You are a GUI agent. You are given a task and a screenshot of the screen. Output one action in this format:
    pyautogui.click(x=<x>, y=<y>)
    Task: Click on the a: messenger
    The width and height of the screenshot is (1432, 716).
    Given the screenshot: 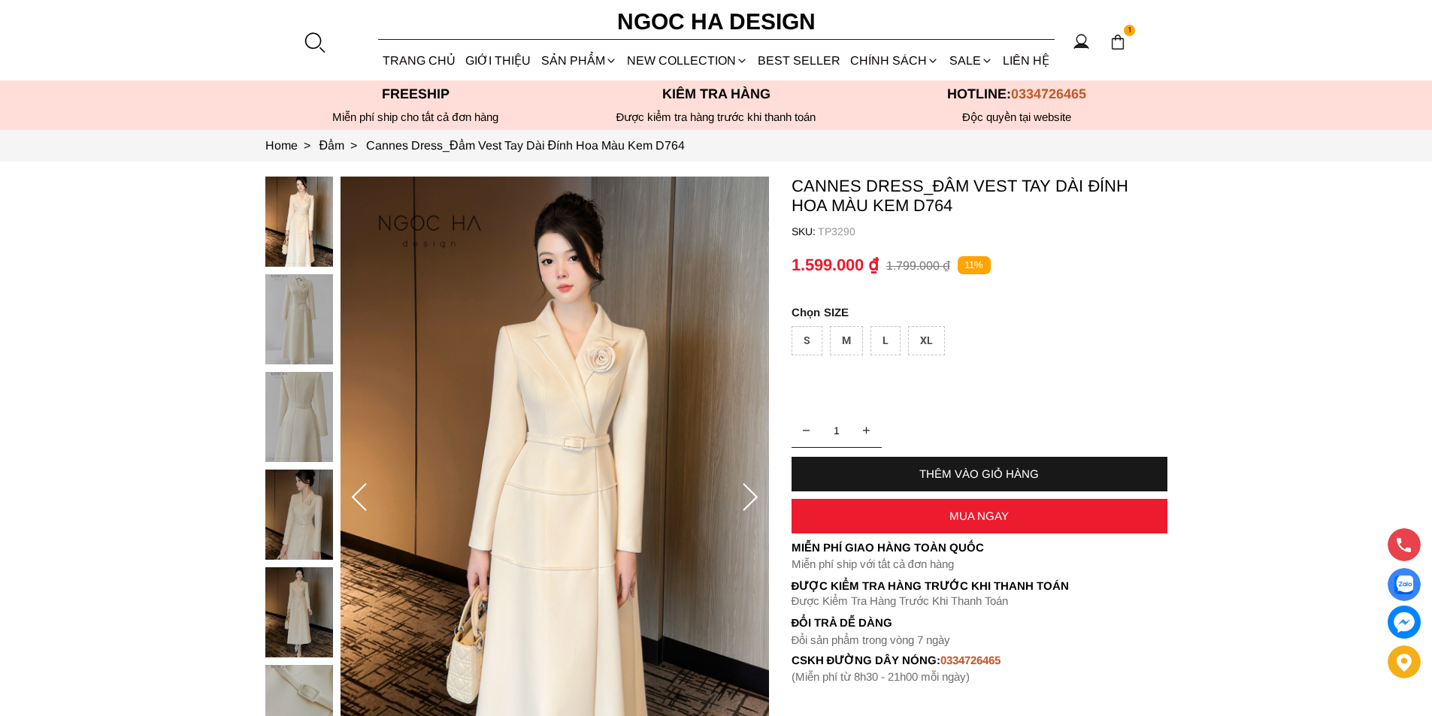 What is the action you would take?
    pyautogui.click(x=1404, y=622)
    